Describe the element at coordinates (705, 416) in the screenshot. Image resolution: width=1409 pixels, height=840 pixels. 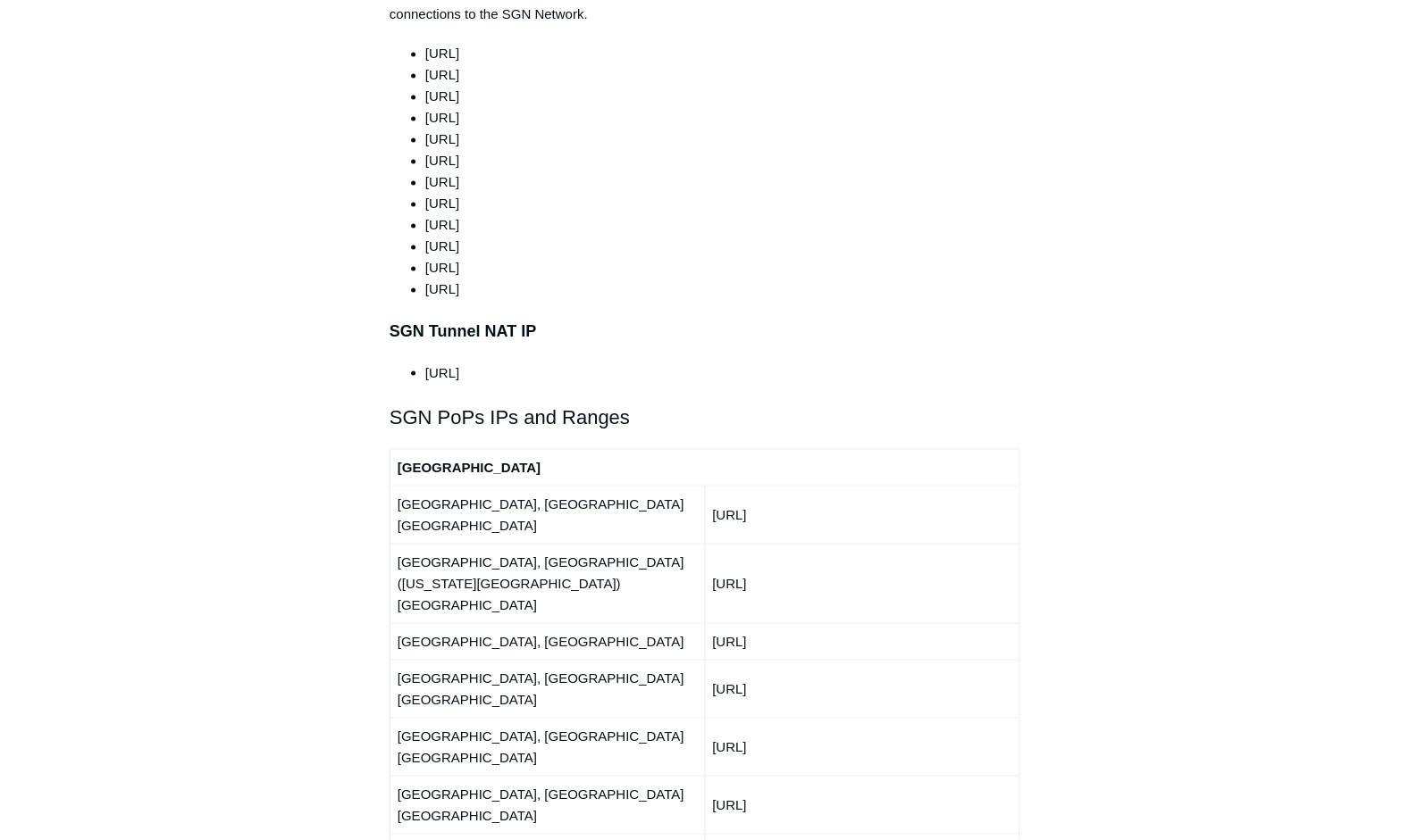
I see `h2: SGN PoPs IPs and Ranges` at that location.